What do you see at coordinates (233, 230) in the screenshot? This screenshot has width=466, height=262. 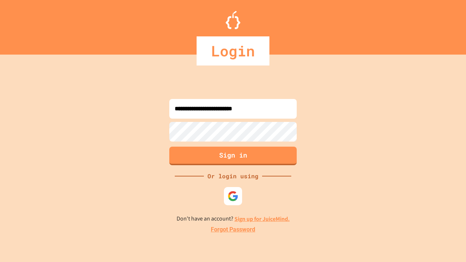 I see `a: Forgot Password` at bounding box center [233, 230].